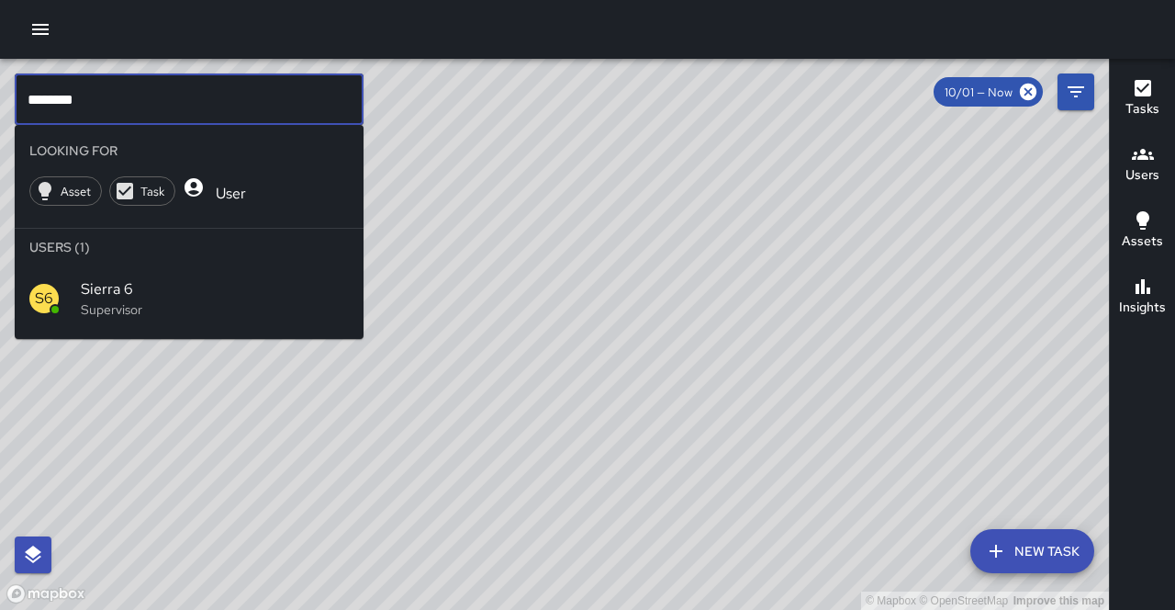 This screenshot has width=1175, height=610. Describe the element at coordinates (1076, 92) in the screenshot. I see `button: Filters` at that location.